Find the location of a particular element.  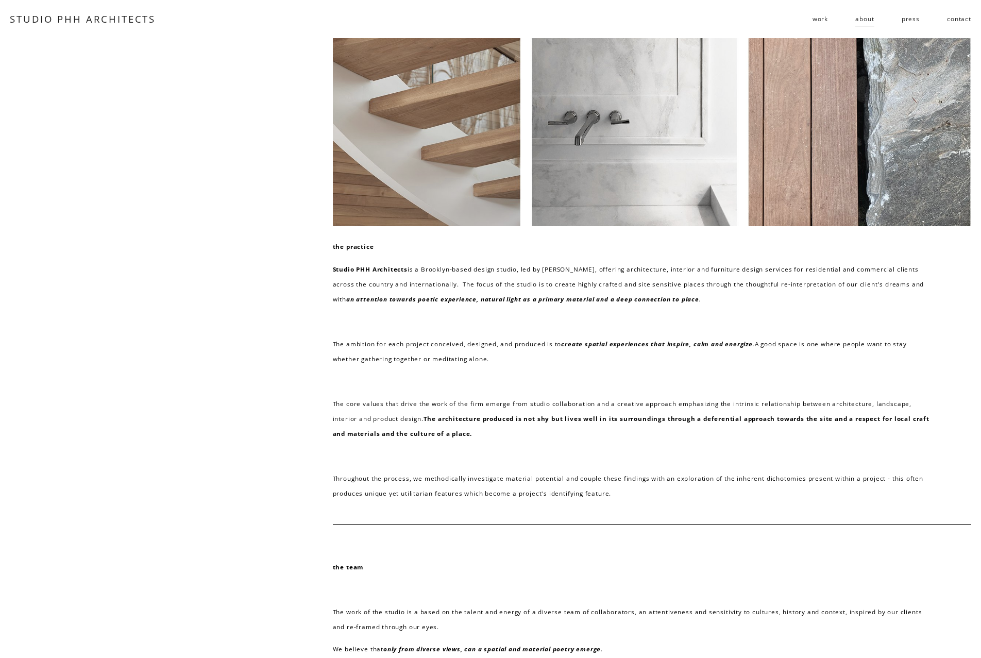

a: about is located at coordinates (865, 19).